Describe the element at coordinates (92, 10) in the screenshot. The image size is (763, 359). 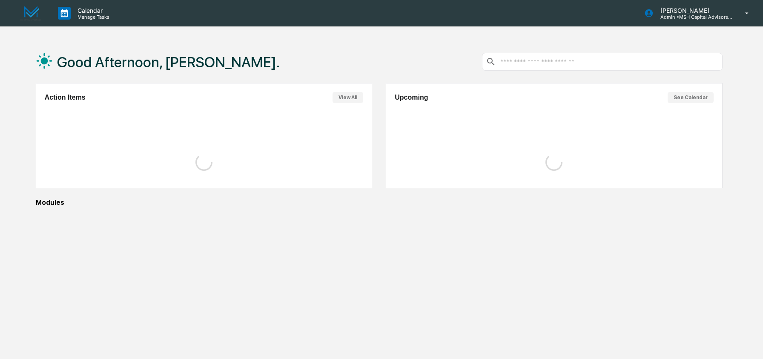
I see `p: Calendar` at that location.